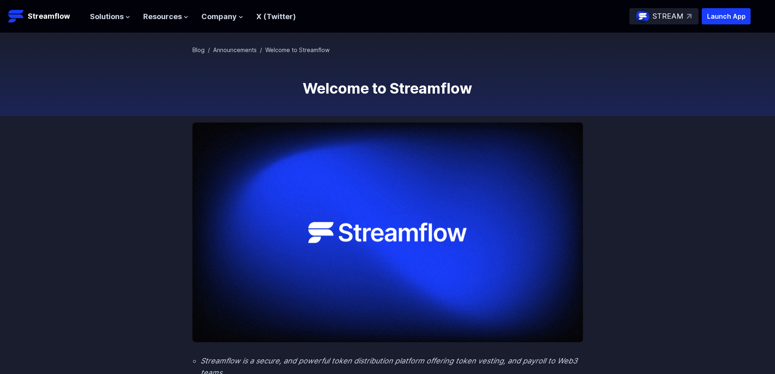 Image resolution: width=775 pixels, height=374 pixels. What do you see at coordinates (198, 50) in the screenshot?
I see `a: Blog` at bounding box center [198, 50].